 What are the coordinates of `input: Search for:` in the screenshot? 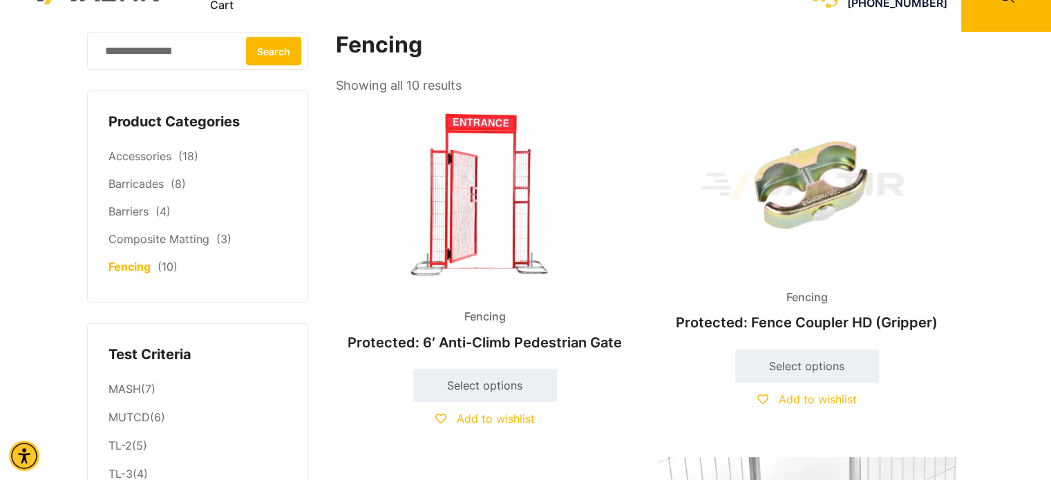 It's located at (198, 50).